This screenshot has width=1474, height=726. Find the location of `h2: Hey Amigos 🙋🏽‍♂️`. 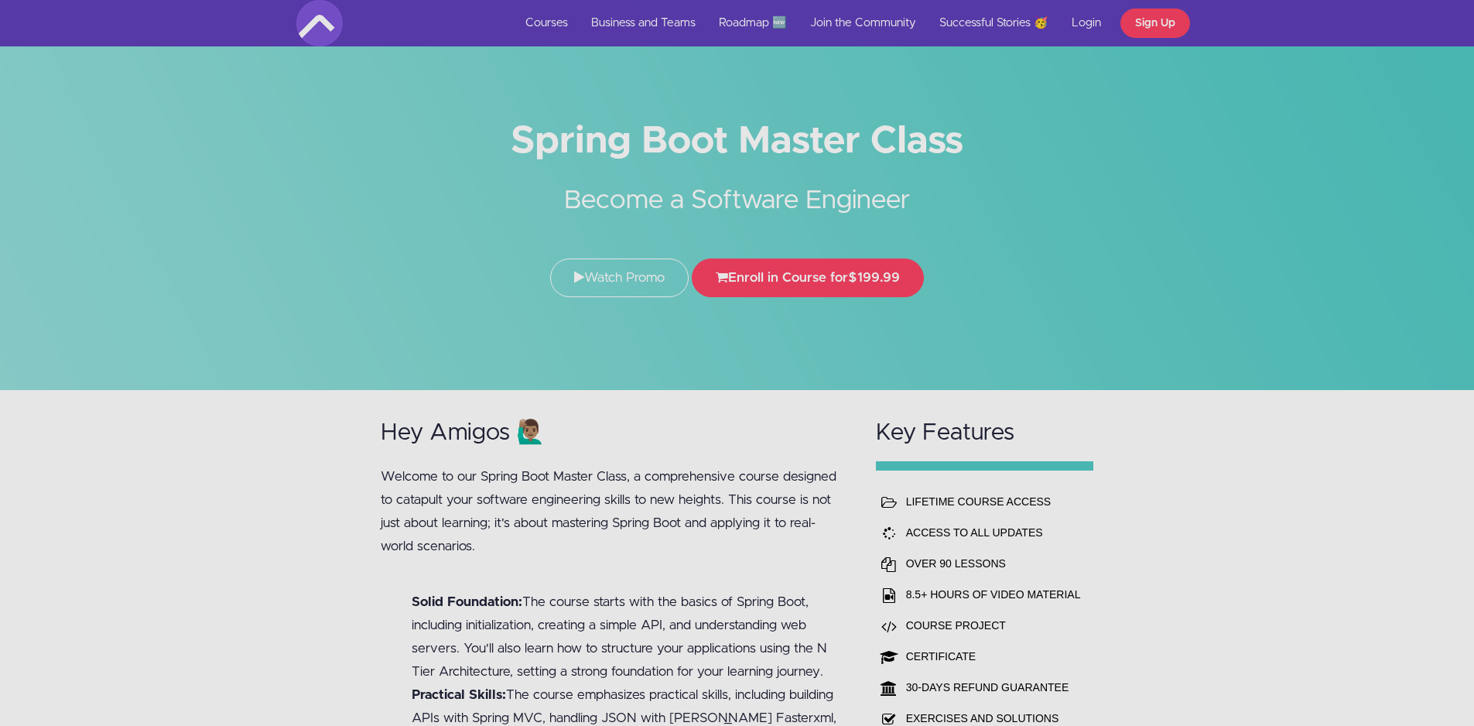

h2: Hey Amigos 🙋🏽‍♂️ is located at coordinates (614, 433).